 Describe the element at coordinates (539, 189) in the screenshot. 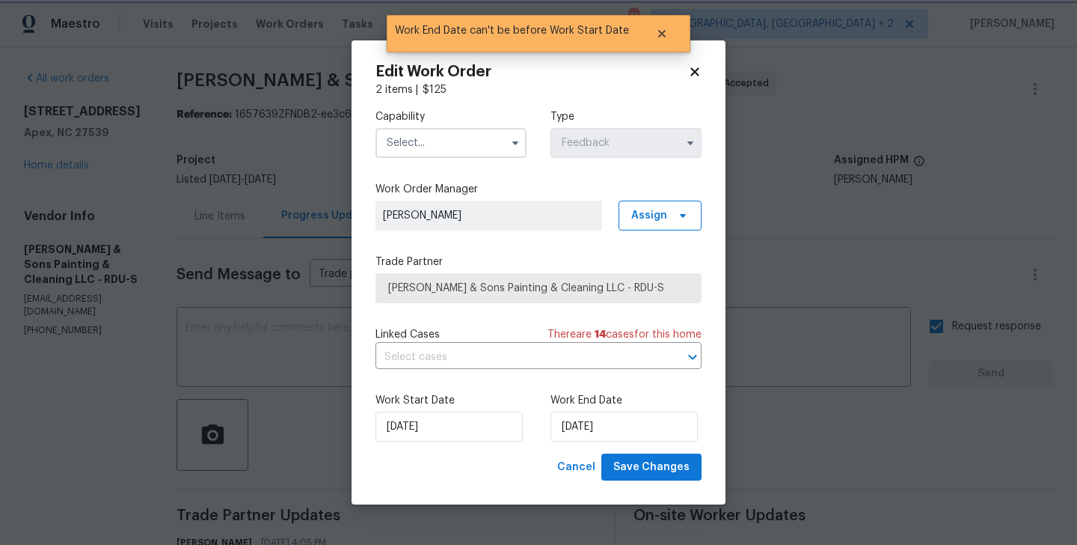

I see `label: Work Order Manager` at that location.